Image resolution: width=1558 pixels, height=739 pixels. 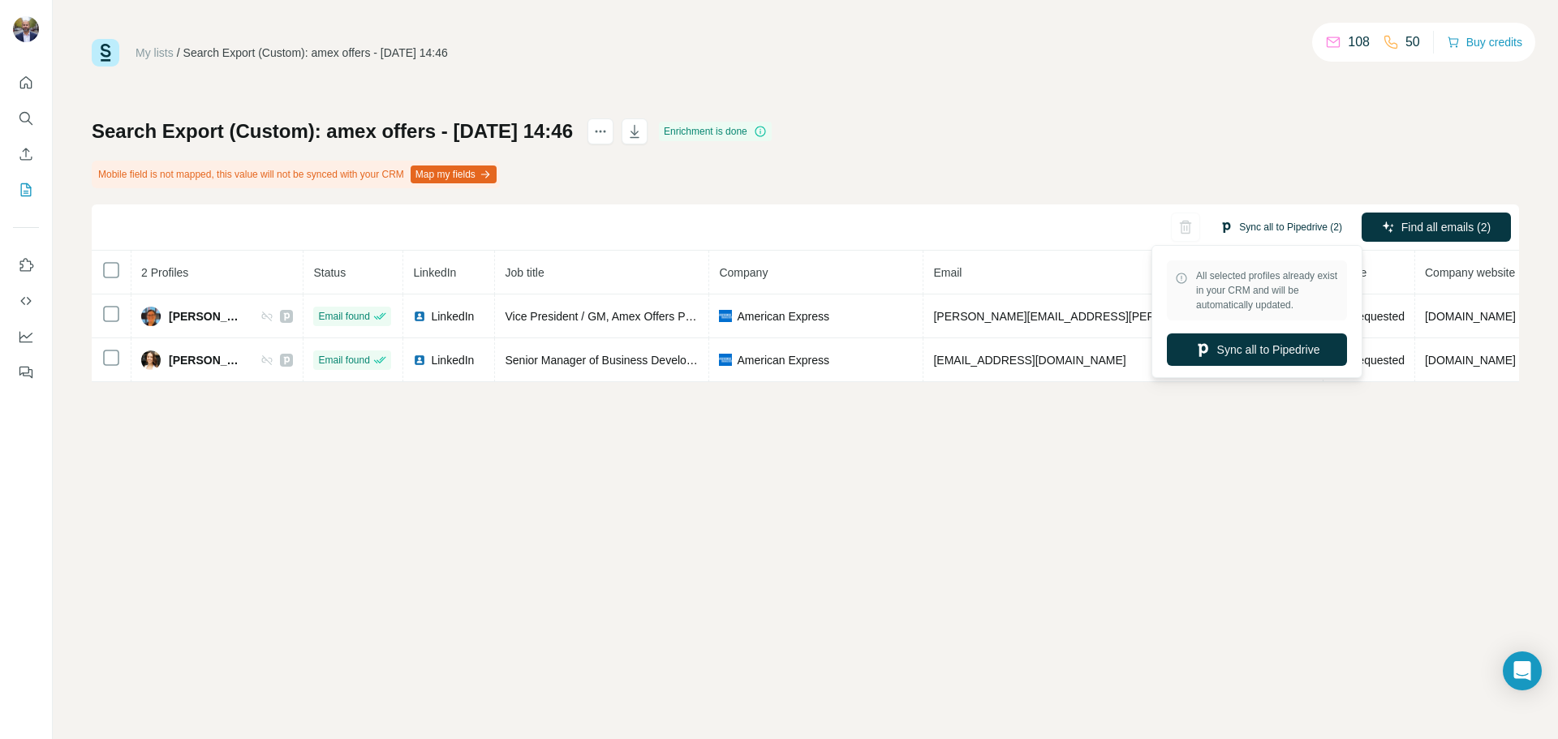 I want to click on span: Senior Manager of Business Development – Amex Offers & Ads, so click(x=665, y=360).